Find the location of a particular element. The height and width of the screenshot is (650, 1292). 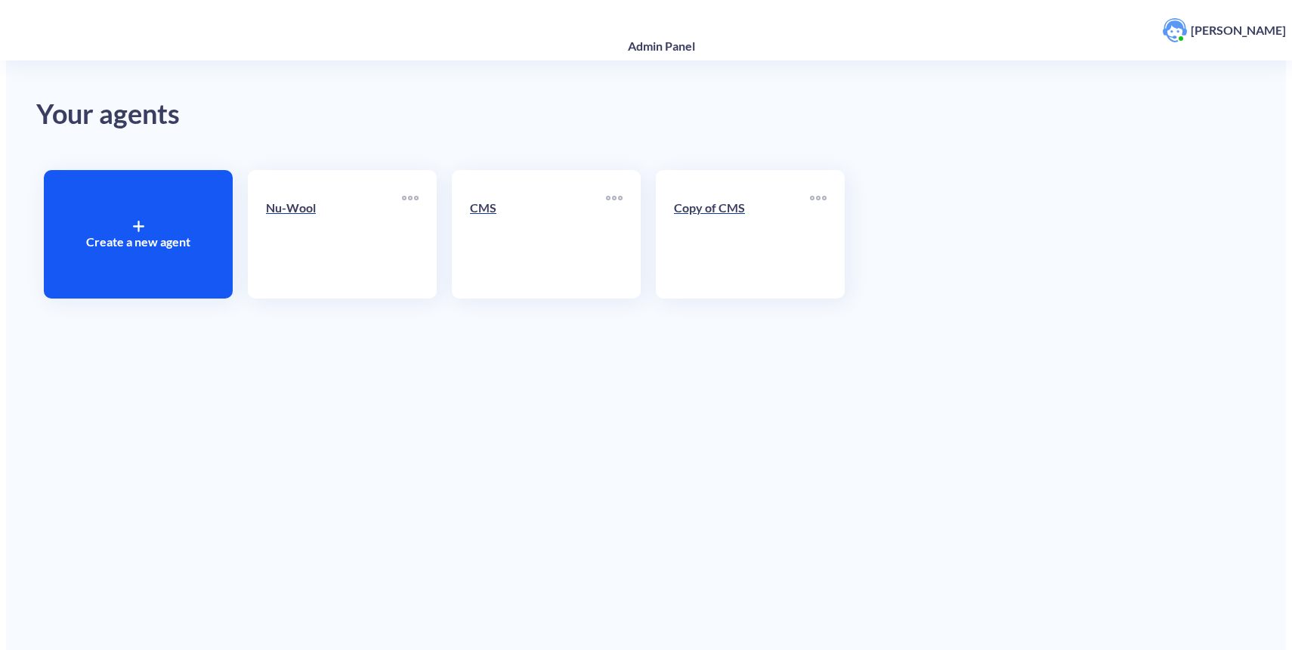

p: Create a new agent is located at coordinates (138, 241).